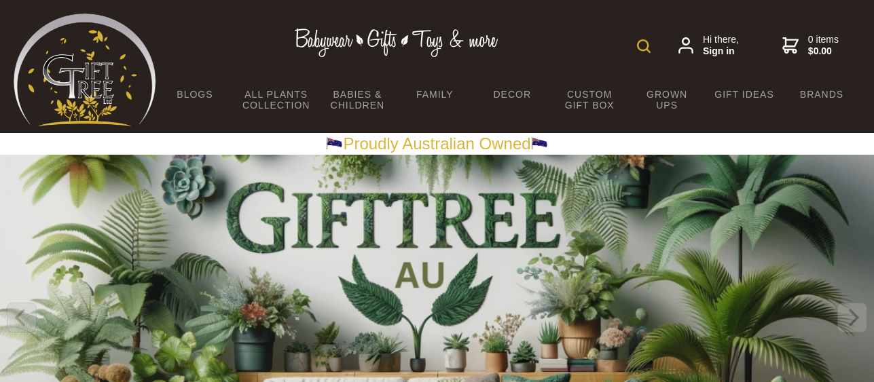 The height and width of the screenshot is (382, 874). Describe the element at coordinates (437, 143) in the screenshot. I see `a: Proudly Australian Owned` at that location.